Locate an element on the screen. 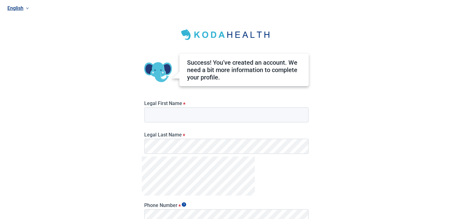 The width and height of the screenshot is (453, 219). label: Phone Number is located at coordinates (227, 205).